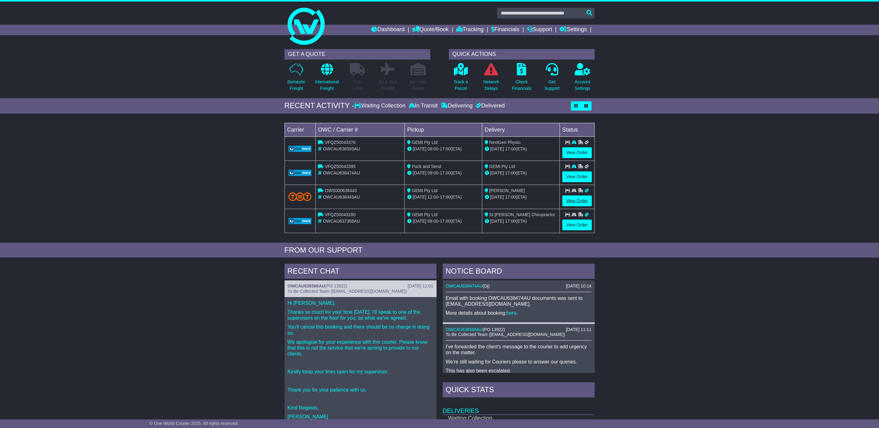 Image resolution: width=879 pixels, height=428 pixels. What do you see at coordinates (360, 348) in the screenshot?
I see `p: We apologise for your experience with this courier. Please know that this is not the service that...` at bounding box center [360, 348].